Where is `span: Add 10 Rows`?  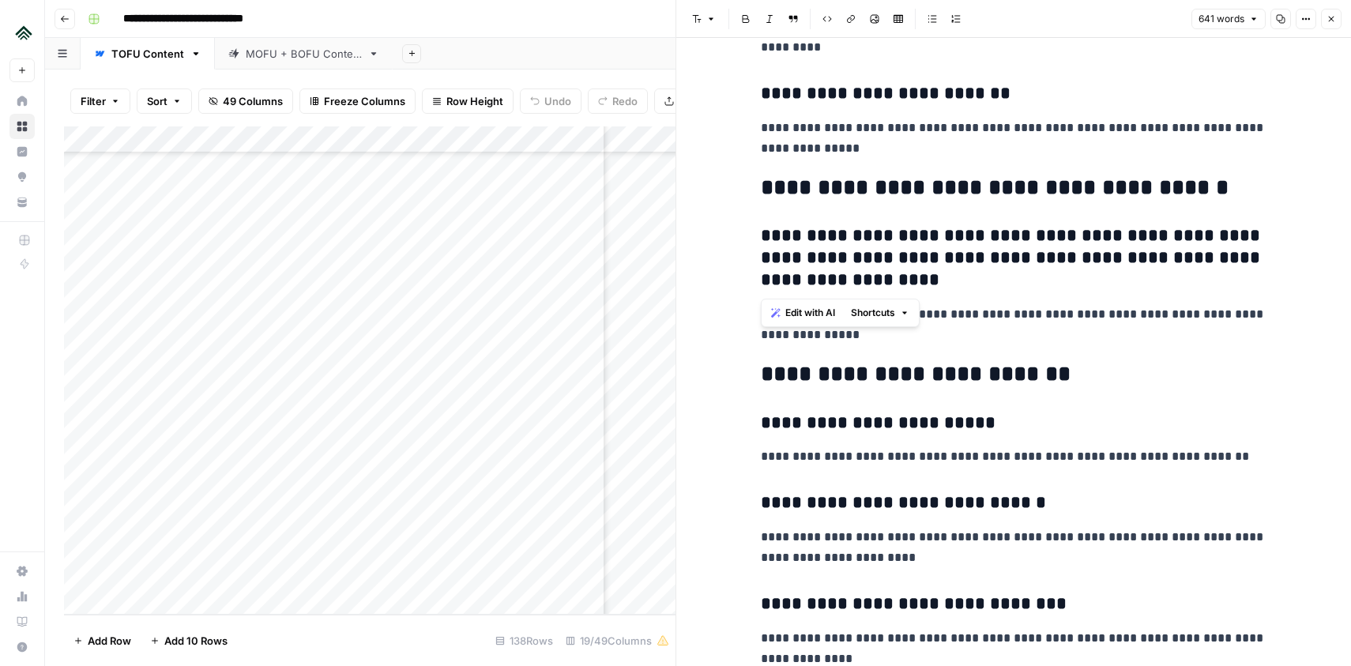 span: Add 10 Rows is located at coordinates (196, 641).